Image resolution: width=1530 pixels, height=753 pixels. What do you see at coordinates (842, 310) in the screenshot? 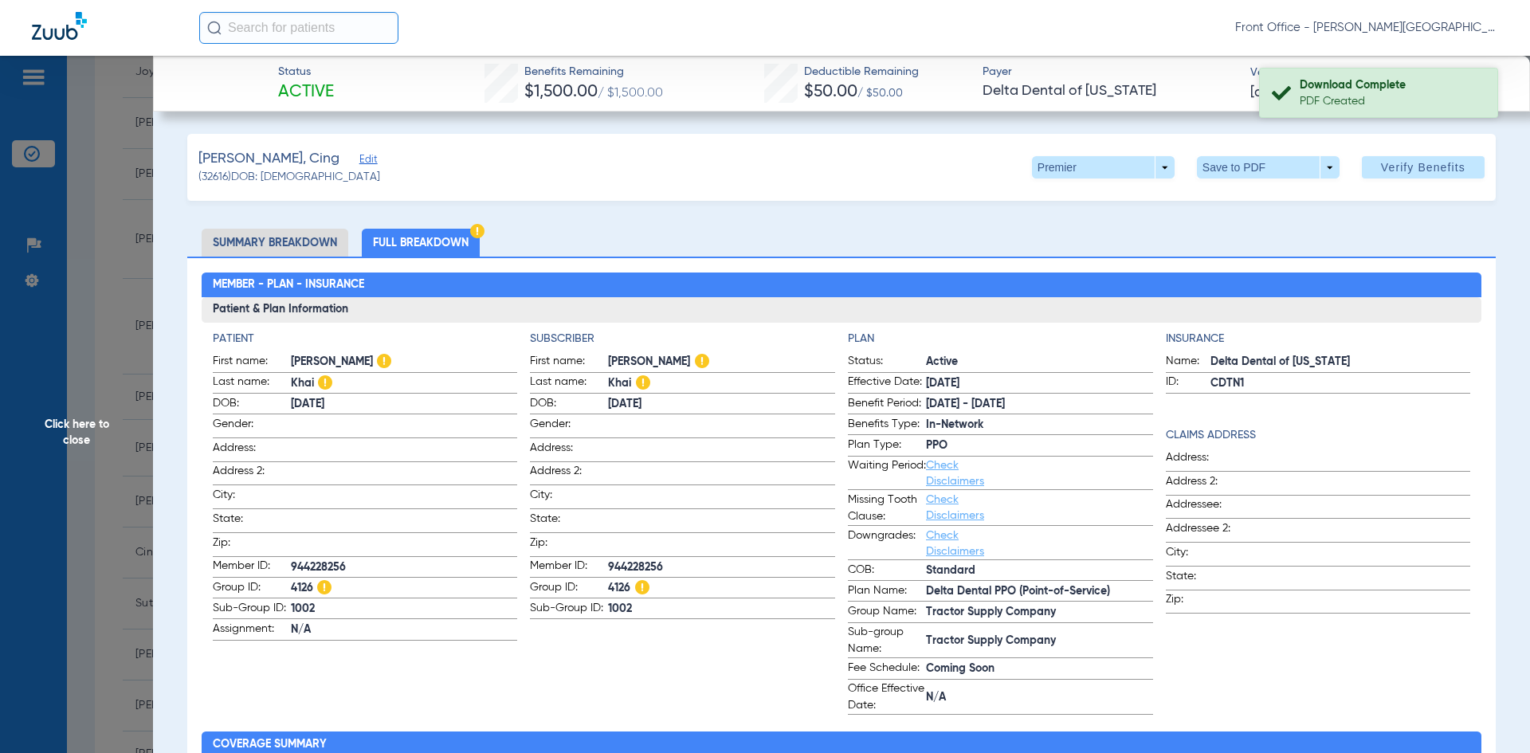
I see `h3: Patient & Plan Information` at bounding box center [842, 310].